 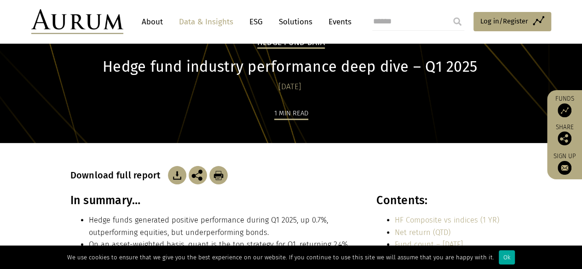 What do you see at coordinates (206, 22) in the screenshot?
I see `a: Data & Insights` at bounding box center [206, 22].